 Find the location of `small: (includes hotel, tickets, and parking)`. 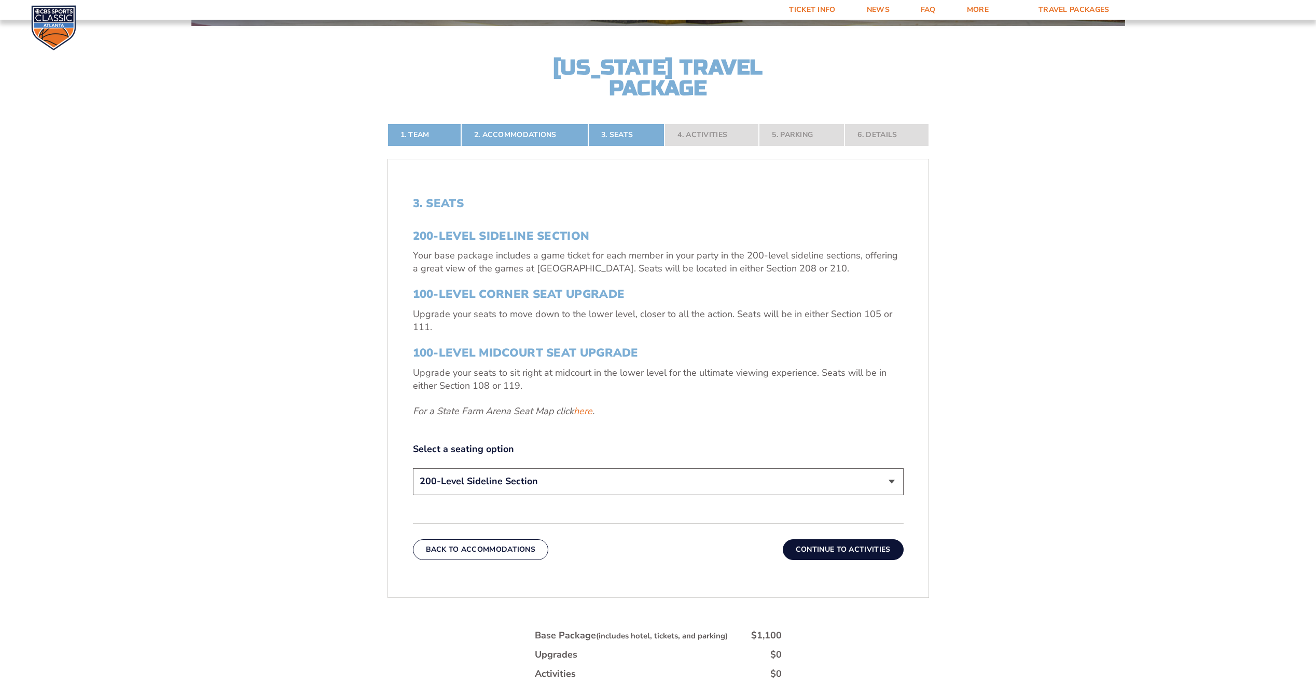

small: (includes hotel, tickets, and parking) is located at coordinates (662, 636).